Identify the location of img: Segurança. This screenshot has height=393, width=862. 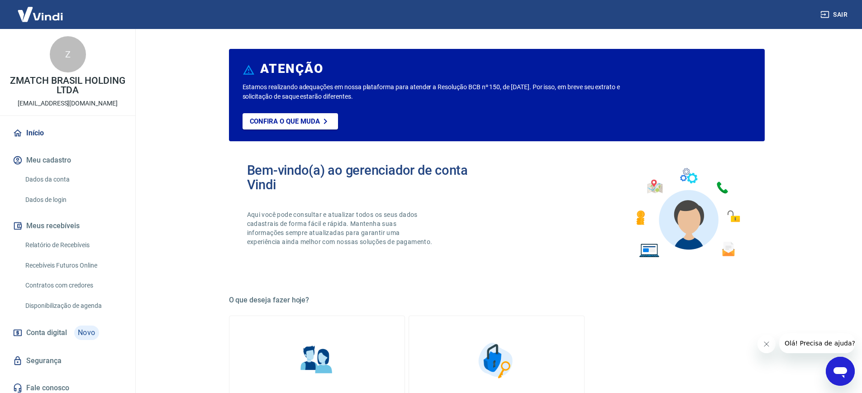
(497, 360).